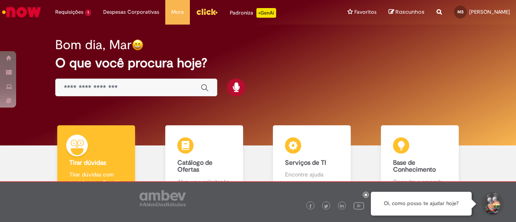  What do you see at coordinates (96, 160) in the screenshot?
I see `a: Tirar dúvidas Tirar dúvidas com Lupi Assist e Gen Ai` at bounding box center [96, 160].